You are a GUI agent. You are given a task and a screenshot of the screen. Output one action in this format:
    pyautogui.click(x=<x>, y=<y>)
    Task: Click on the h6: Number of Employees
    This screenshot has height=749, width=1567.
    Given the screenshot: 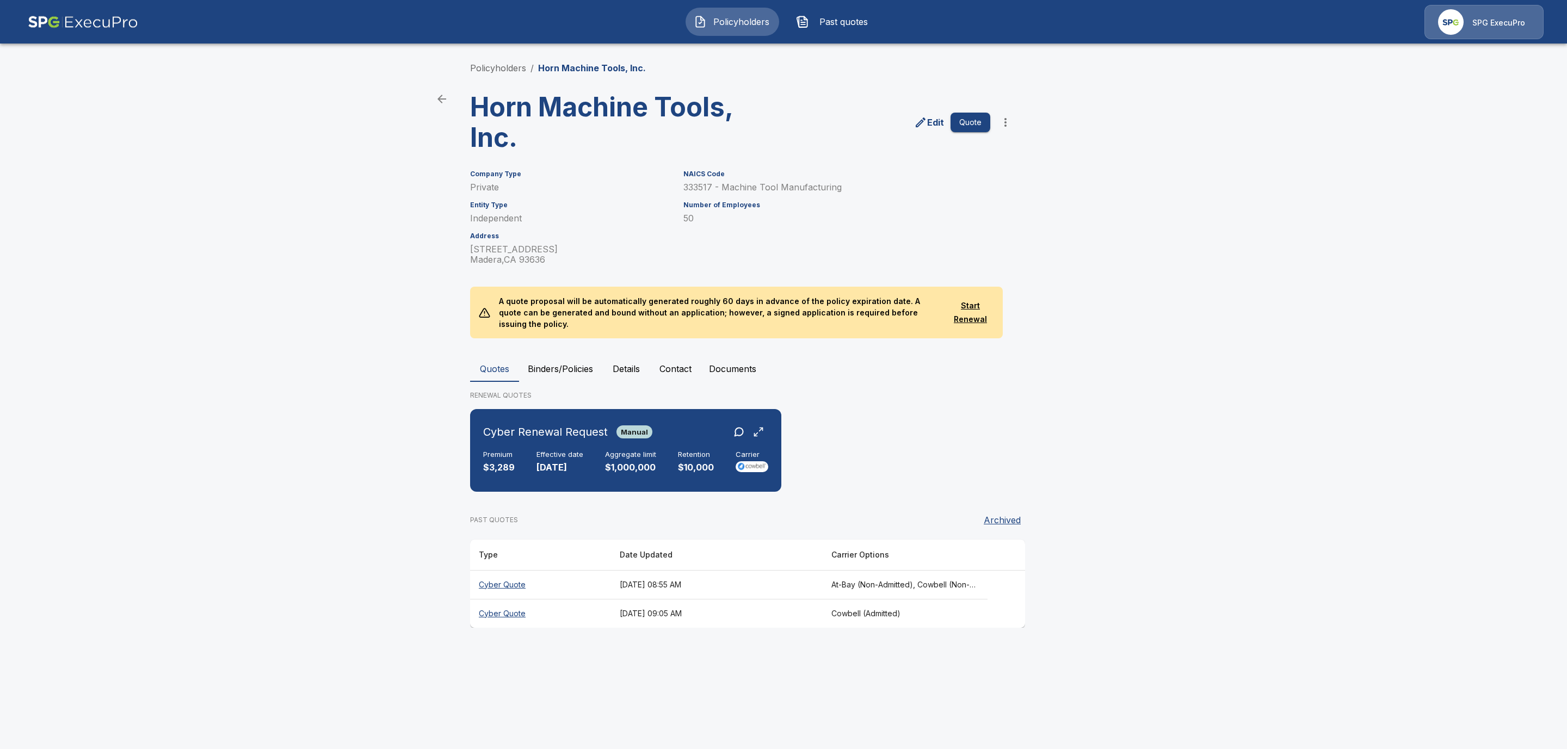 What is the action you would take?
    pyautogui.click(x=837, y=205)
    